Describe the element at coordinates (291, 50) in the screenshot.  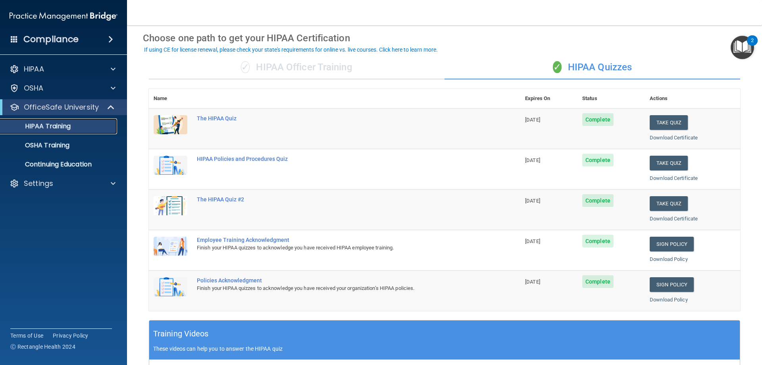
I see `div: If using CE for license renewal, please check your state's requirements for online vs. live cours...` at that location.